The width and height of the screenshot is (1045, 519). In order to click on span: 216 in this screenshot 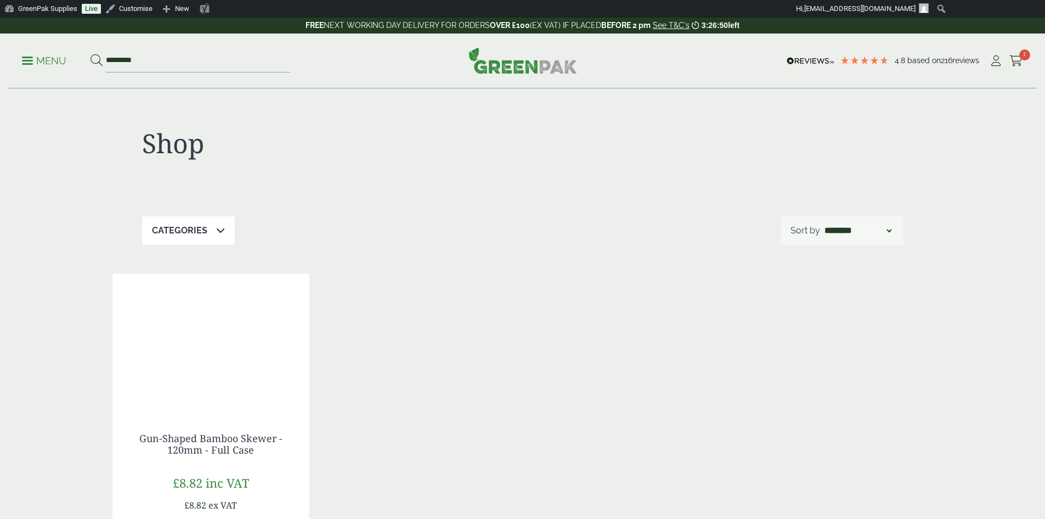, I will do `click(947, 60)`.